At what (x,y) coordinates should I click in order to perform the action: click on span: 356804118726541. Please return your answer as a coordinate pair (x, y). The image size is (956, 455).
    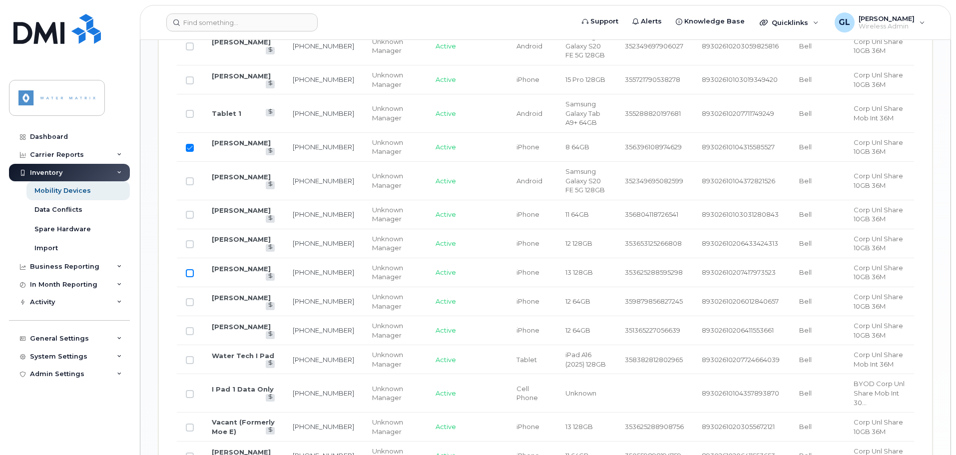
    Looking at the image, I should click on (652, 214).